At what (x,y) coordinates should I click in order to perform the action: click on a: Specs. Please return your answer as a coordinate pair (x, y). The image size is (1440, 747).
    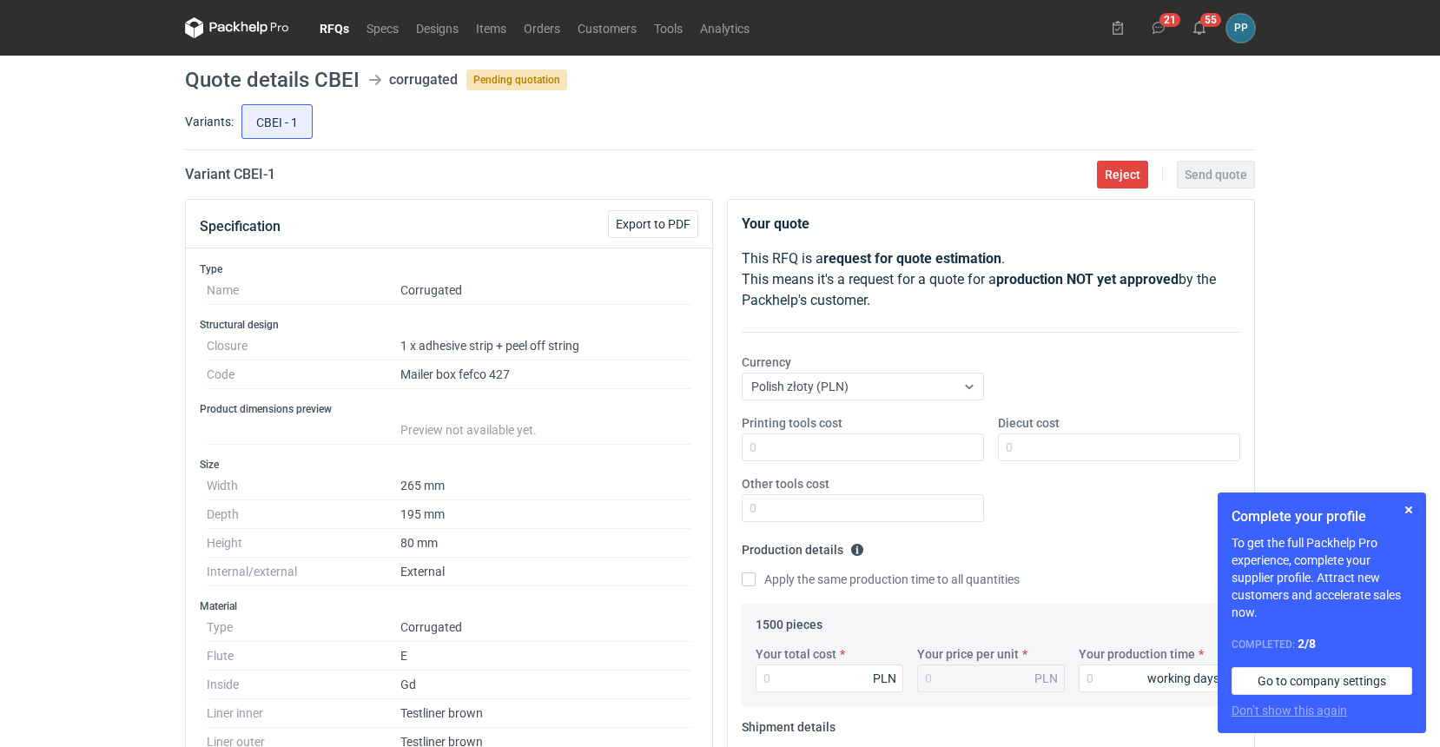
    Looking at the image, I should click on (382, 28).